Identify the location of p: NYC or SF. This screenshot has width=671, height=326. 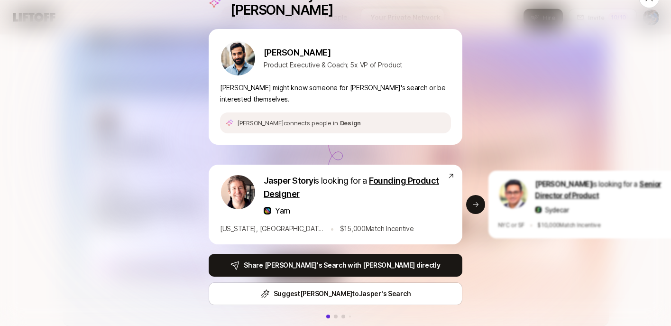
(511, 225).